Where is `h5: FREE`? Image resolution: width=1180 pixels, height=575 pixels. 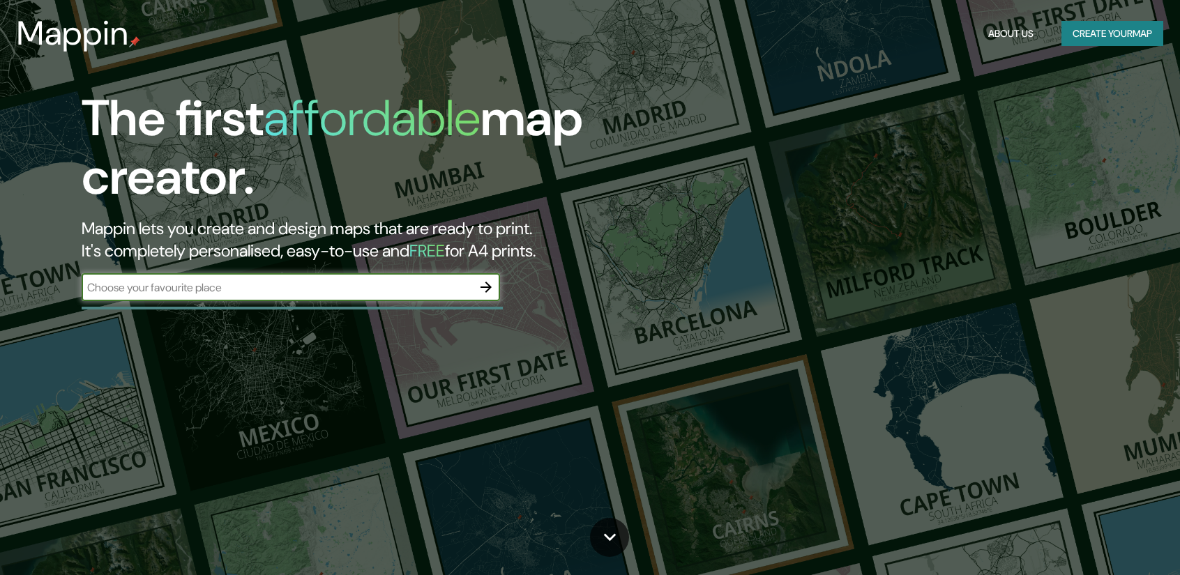 h5: FREE is located at coordinates (427, 250).